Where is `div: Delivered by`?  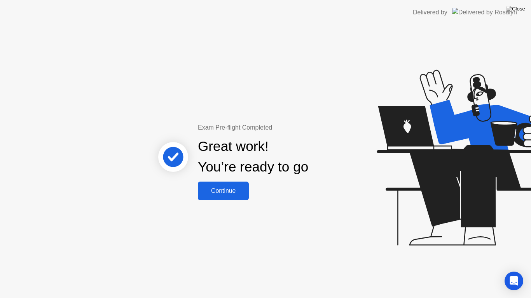
div: Delivered by is located at coordinates (430, 12).